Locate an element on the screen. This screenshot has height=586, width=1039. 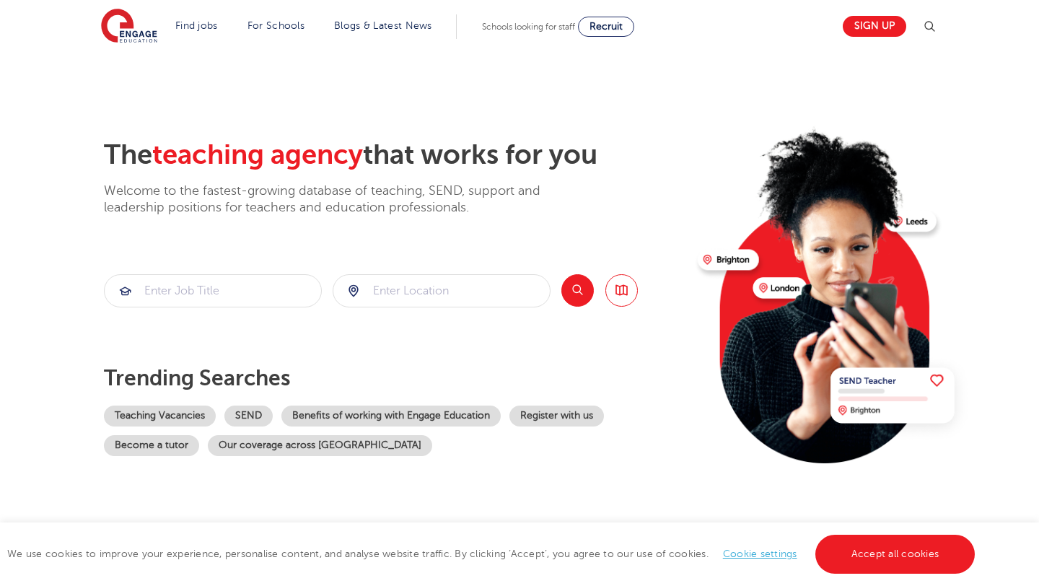
p: Welcome to the fastest-growing database of teaching, SEND, support and leadership positions for t... is located at coordinates (342, 199).